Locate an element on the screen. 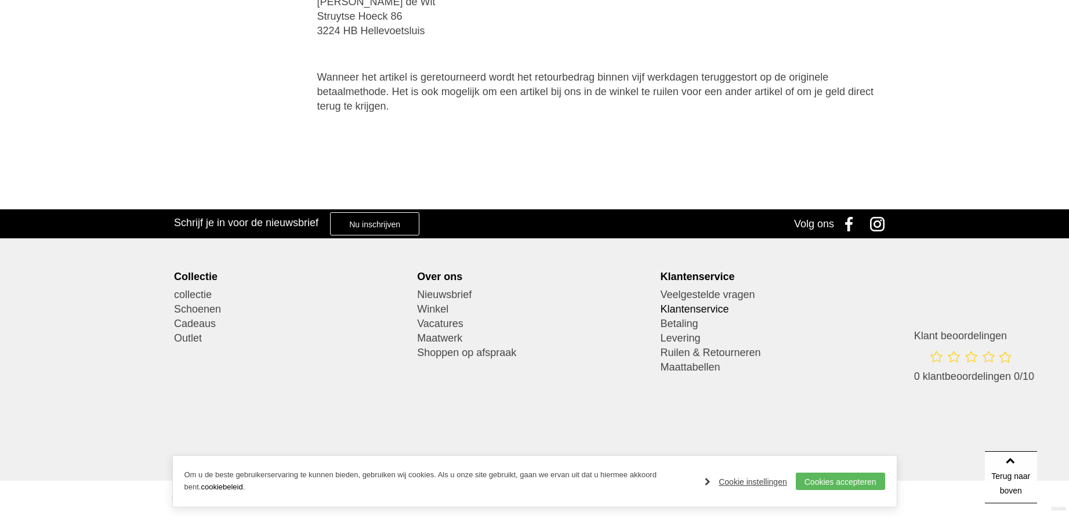 The image size is (1069, 519). p: Wanneer het artikel is geretourneerd wordt het retourbedrag binnen vijf werkdagen teruggestort op... is located at coordinates (607, 92).